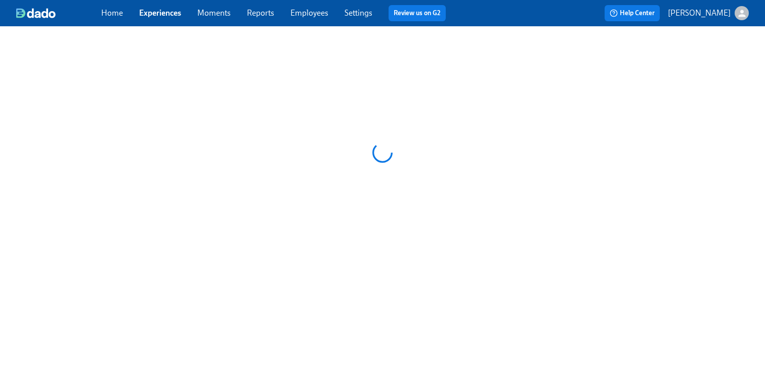 This screenshot has width=765, height=375. What do you see at coordinates (261, 13) in the screenshot?
I see `a: Reports` at bounding box center [261, 13].